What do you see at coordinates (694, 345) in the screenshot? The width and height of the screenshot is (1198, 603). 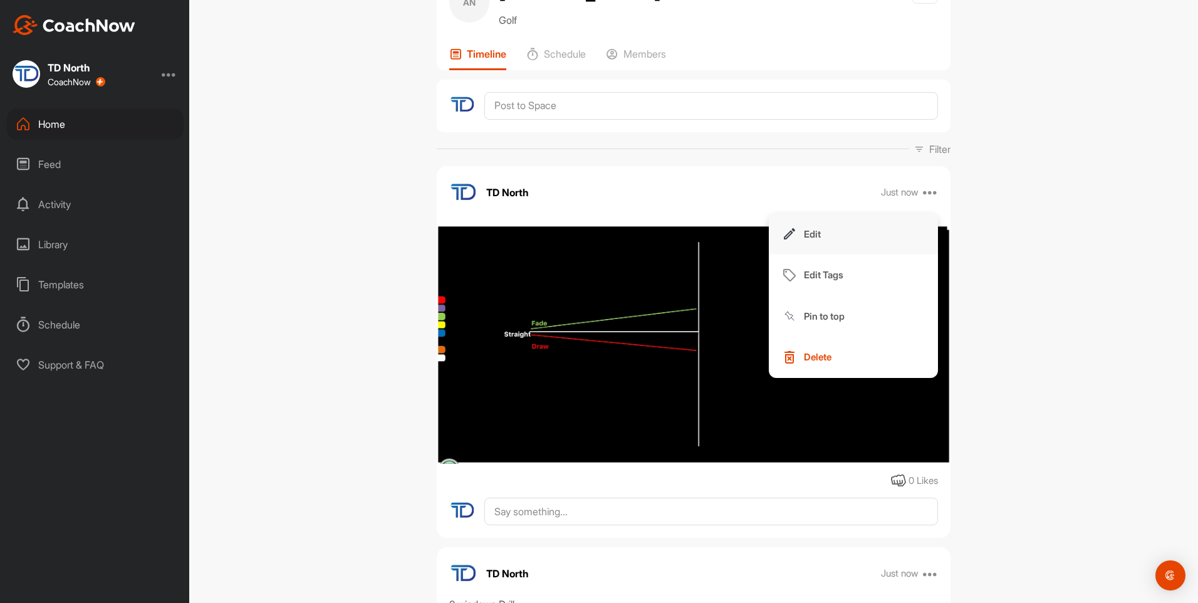 I see `img: media` at bounding box center [694, 345].